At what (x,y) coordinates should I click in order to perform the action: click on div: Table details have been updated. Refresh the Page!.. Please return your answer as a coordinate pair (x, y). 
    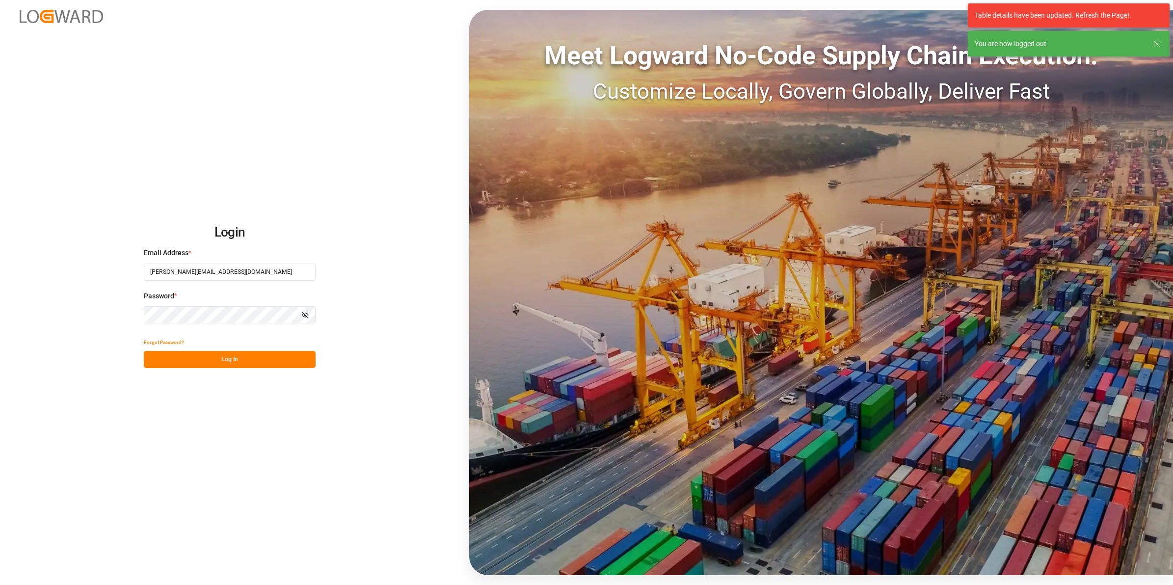
    Looking at the image, I should click on (1065, 15).